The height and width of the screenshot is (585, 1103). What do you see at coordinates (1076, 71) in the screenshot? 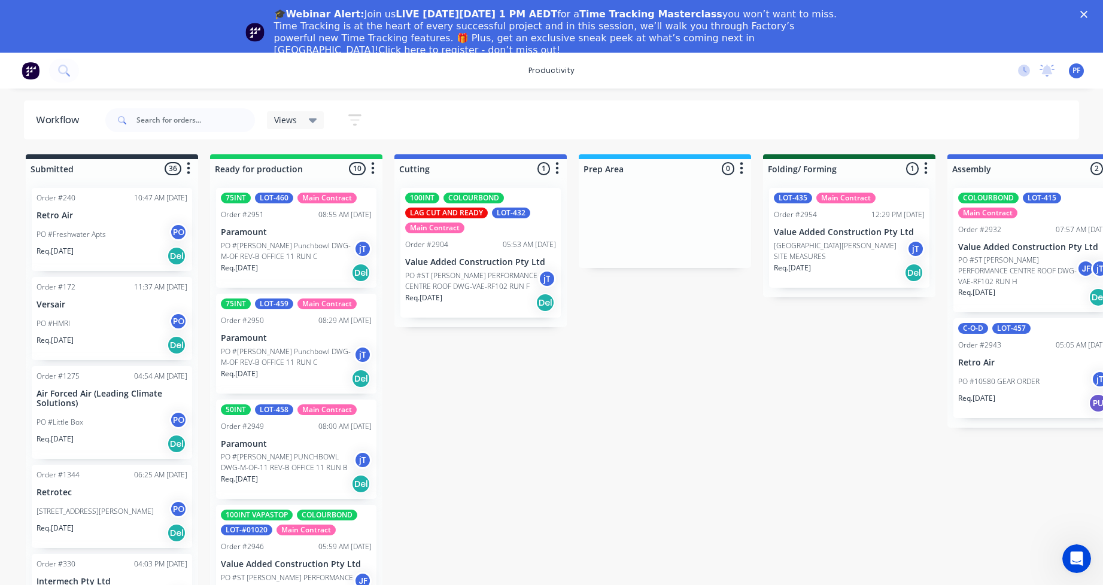
I see `span: PF` at bounding box center [1076, 71].